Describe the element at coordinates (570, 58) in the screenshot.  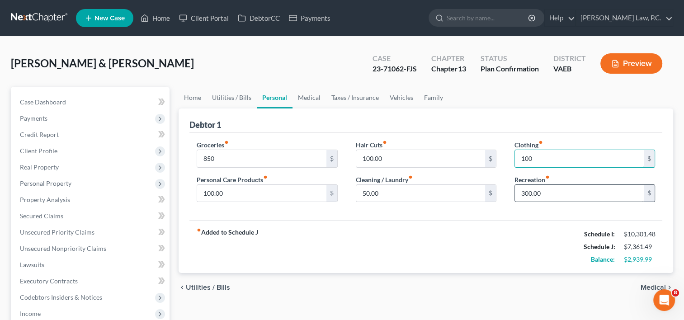
I see `div: District` at that location.